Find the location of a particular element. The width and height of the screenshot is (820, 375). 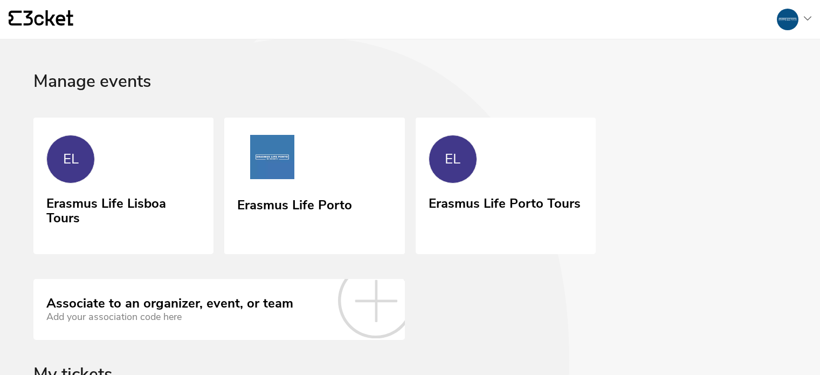

a: EL Erasmus Life Porto Tours is located at coordinates (506, 185).